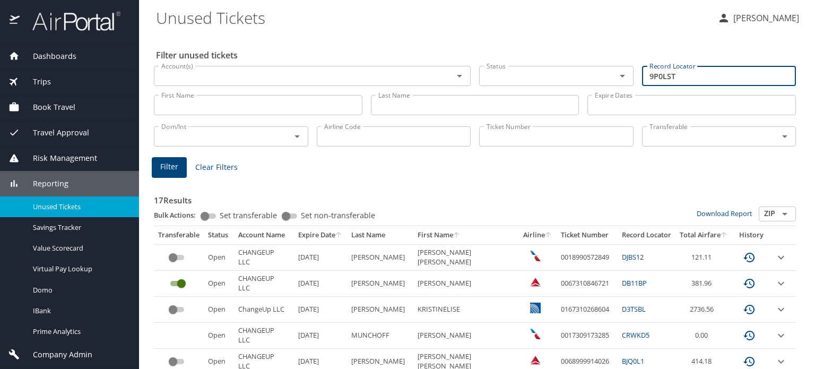 This screenshot has height=369, width=815. What do you see at coordinates (432, 18) in the screenshot?
I see `h1: Unused Tickets` at bounding box center [432, 18].